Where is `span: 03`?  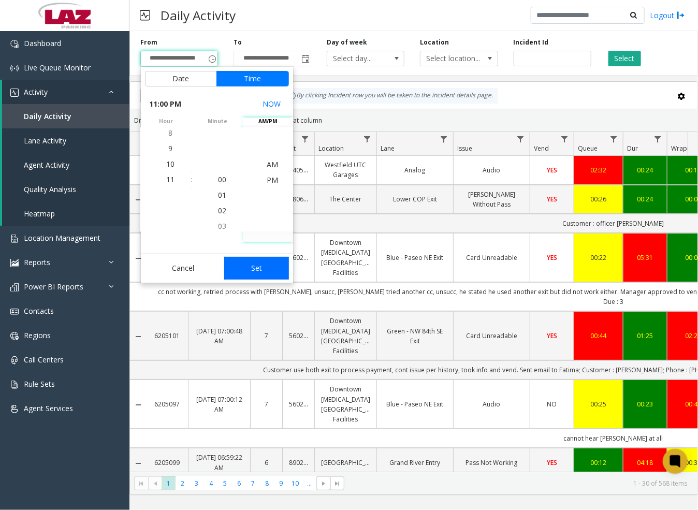
span: 03 is located at coordinates (222, 226).